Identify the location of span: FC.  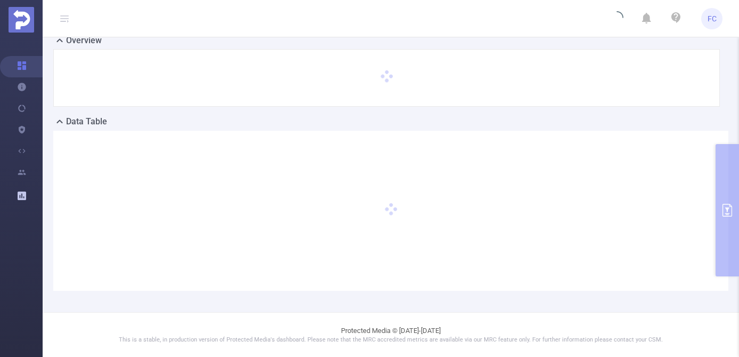
(712, 19).